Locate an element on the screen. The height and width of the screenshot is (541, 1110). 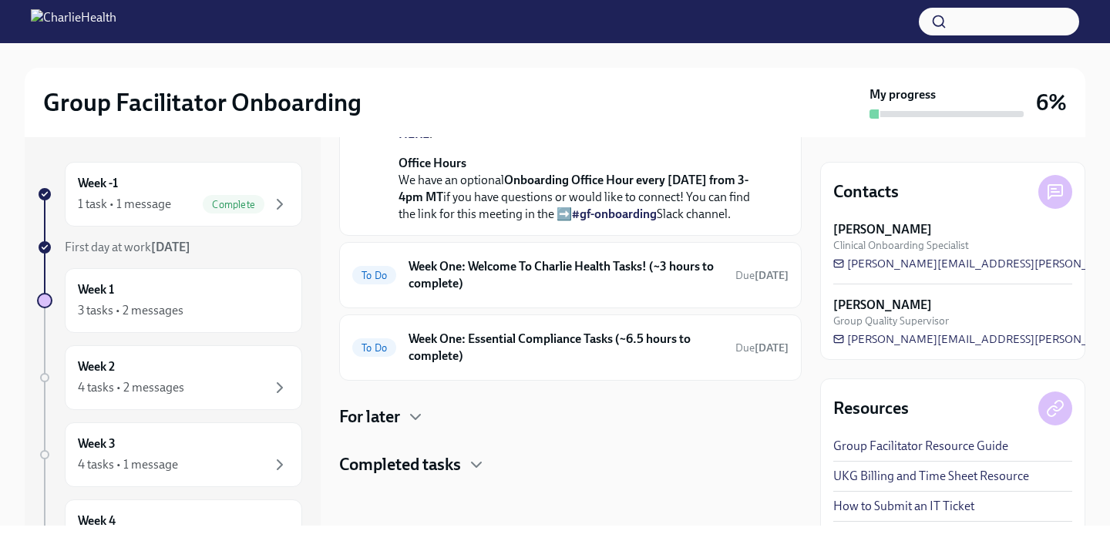
h6: Week 4 is located at coordinates (96, 521).